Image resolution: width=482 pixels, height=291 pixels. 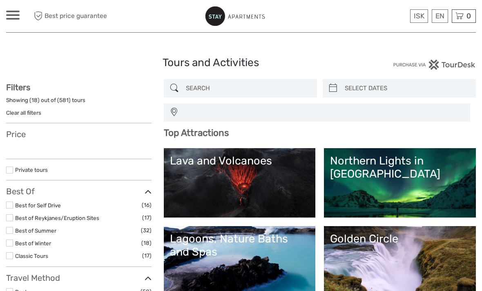 I want to click on h1: Tours and Activities, so click(x=241, y=63).